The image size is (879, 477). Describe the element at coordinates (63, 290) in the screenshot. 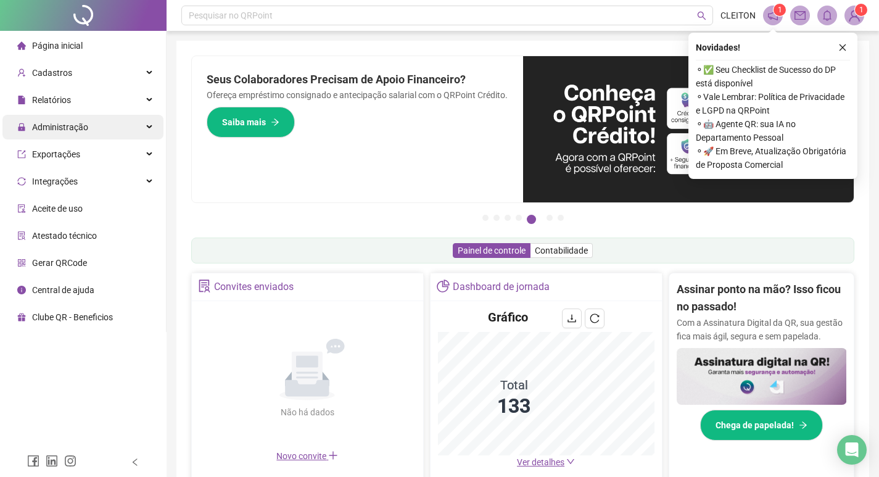

I see `span: Central de ajuda` at that location.